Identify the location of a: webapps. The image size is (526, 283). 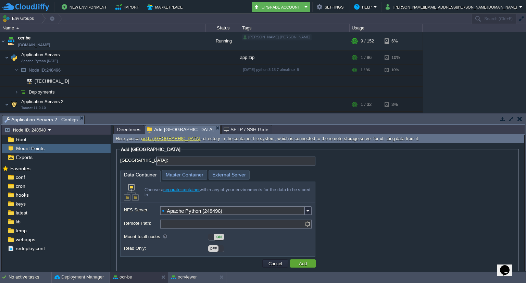
(25, 239).